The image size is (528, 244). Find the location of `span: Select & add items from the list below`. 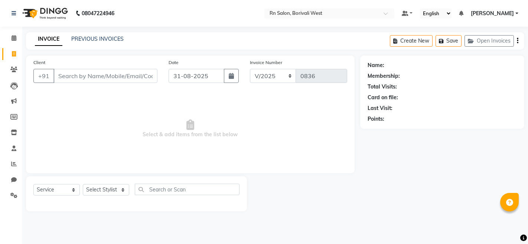

span: Select & add items from the list below is located at coordinates (190, 129).